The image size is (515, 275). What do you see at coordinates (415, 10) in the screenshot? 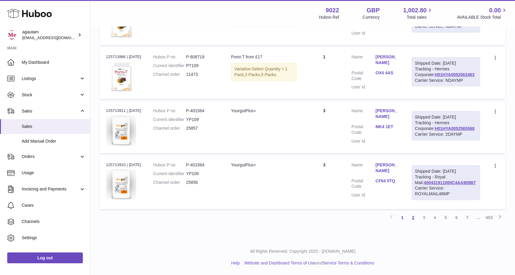
I see `span: 1,002.80` at bounding box center [415, 10].